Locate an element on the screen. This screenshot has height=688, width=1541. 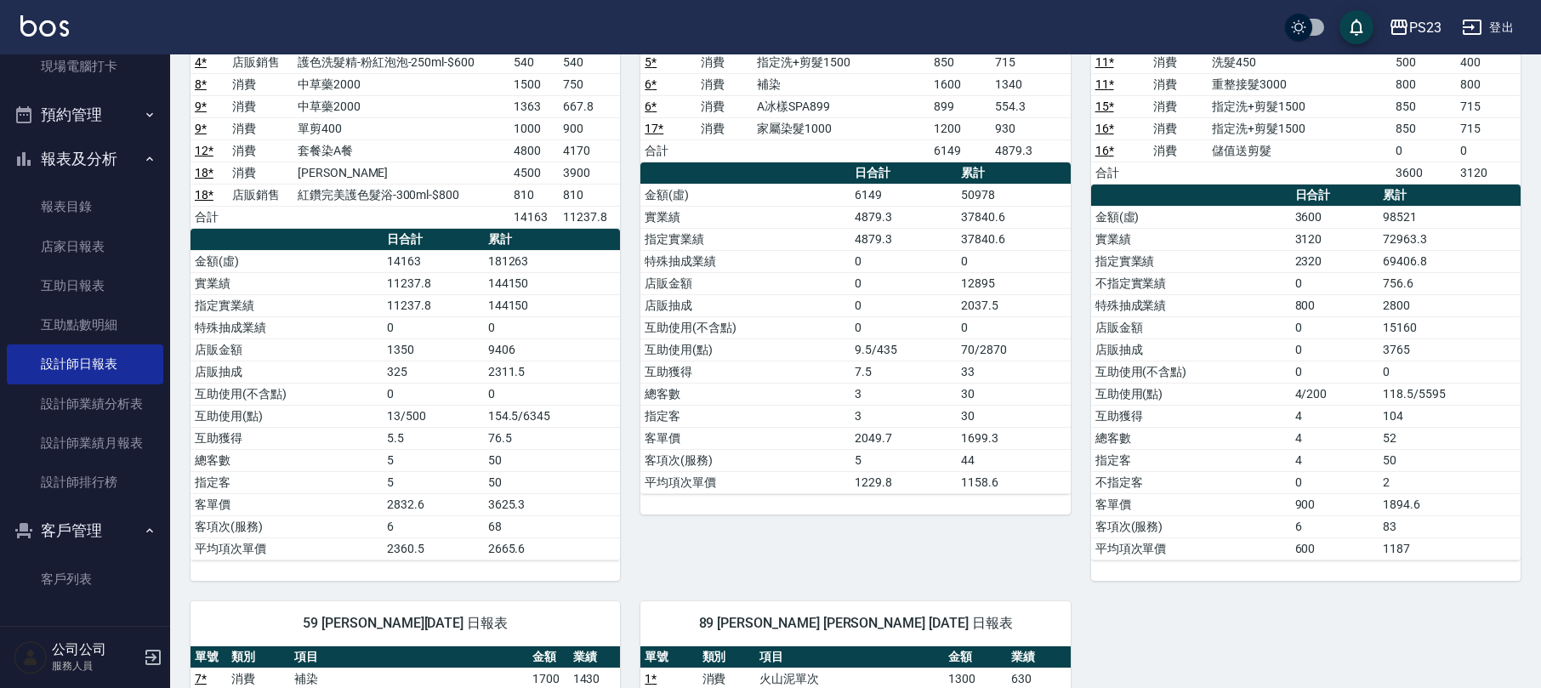
td: 600 is located at coordinates (1335, 548).